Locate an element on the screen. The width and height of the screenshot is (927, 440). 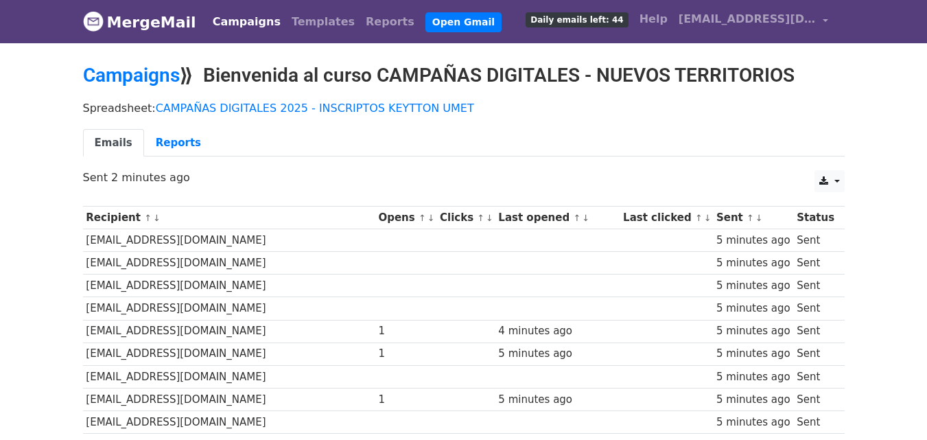
a: Templates is located at coordinates (323, 22).